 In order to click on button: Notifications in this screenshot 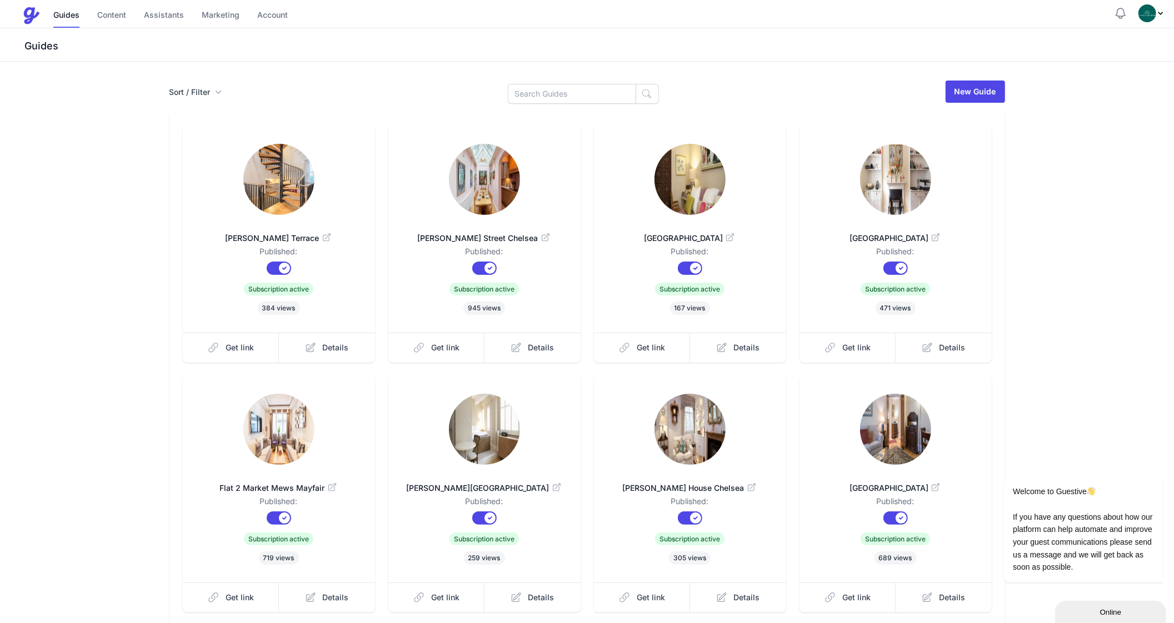, I will do `click(1120, 13)`.